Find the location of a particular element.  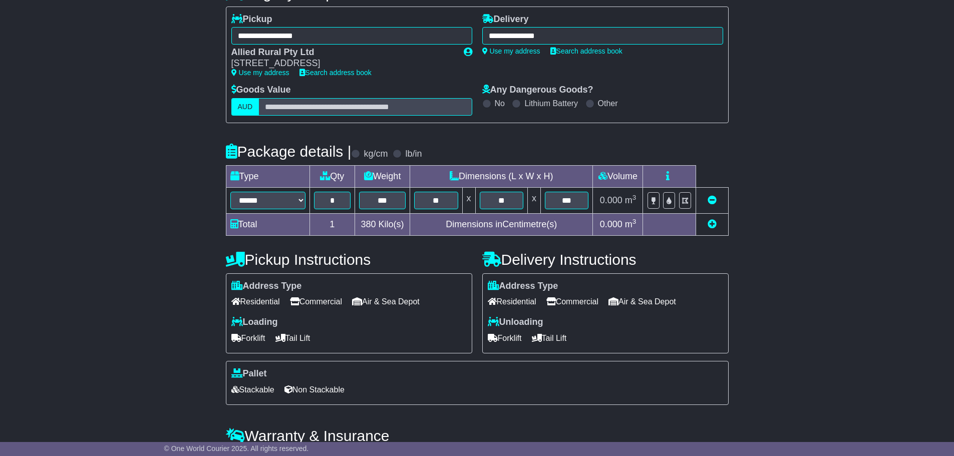

label: Goods Value is located at coordinates (261, 90).